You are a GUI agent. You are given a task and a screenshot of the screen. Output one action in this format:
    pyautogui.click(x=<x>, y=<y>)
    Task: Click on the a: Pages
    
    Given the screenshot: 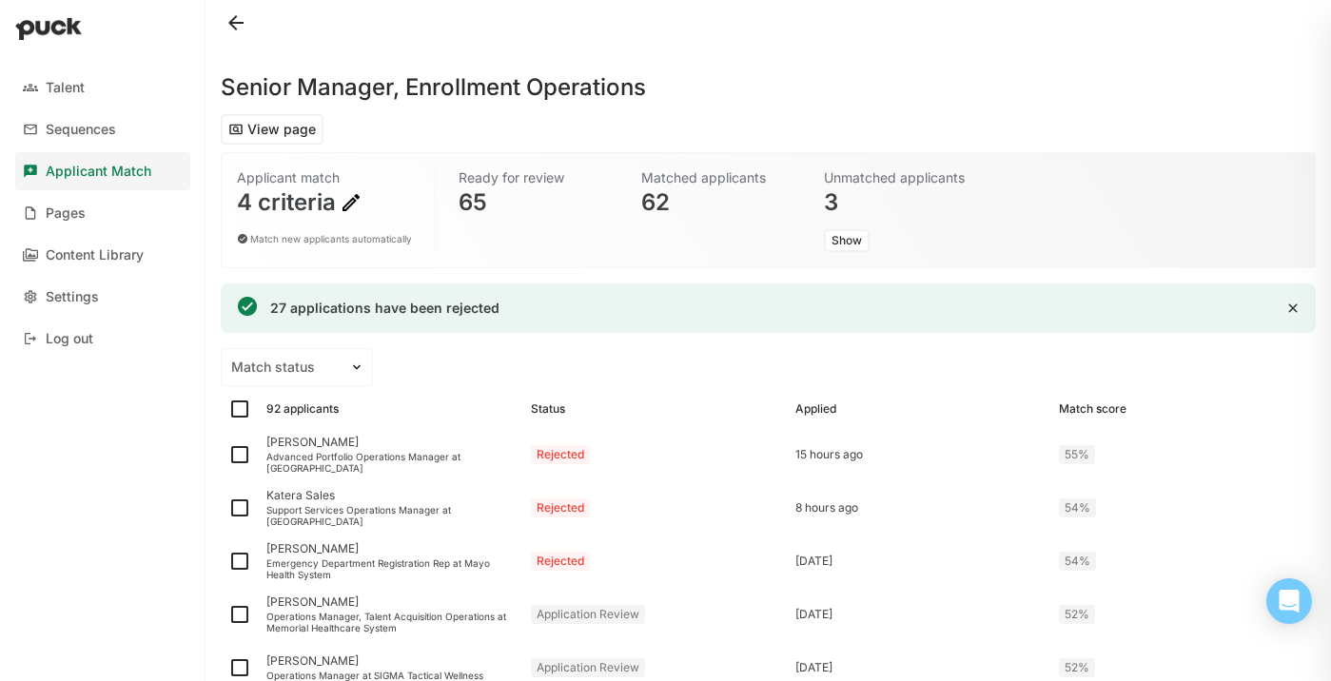 What is the action you would take?
    pyautogui.click(x=103, y=213)
    